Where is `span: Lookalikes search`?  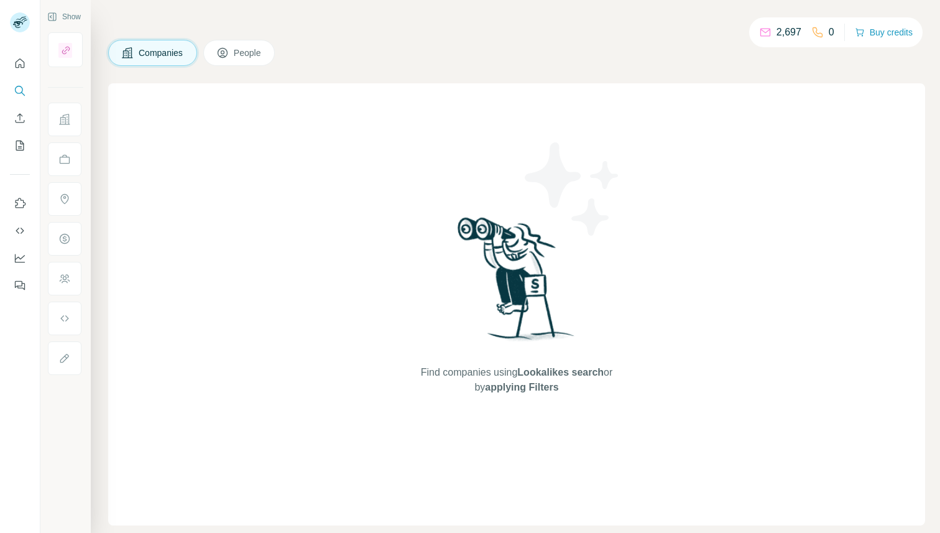 span: Lookalikes search is located at coordinates (560, 372).